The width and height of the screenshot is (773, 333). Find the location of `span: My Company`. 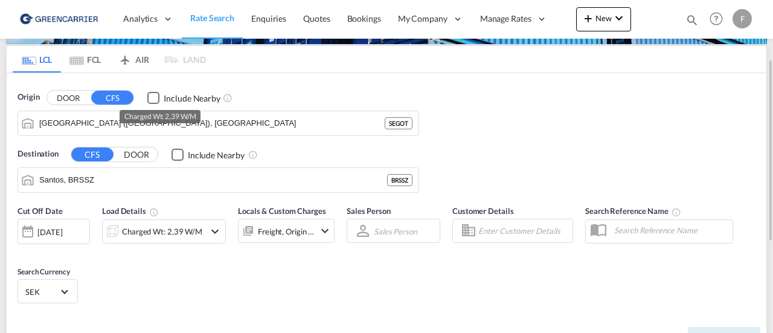

span: My Company is located at coordinates (423, 19).